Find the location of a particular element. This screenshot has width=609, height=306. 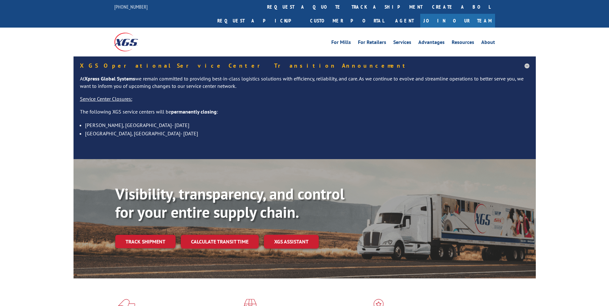

a: Agent is located at coordinates (405, 21).